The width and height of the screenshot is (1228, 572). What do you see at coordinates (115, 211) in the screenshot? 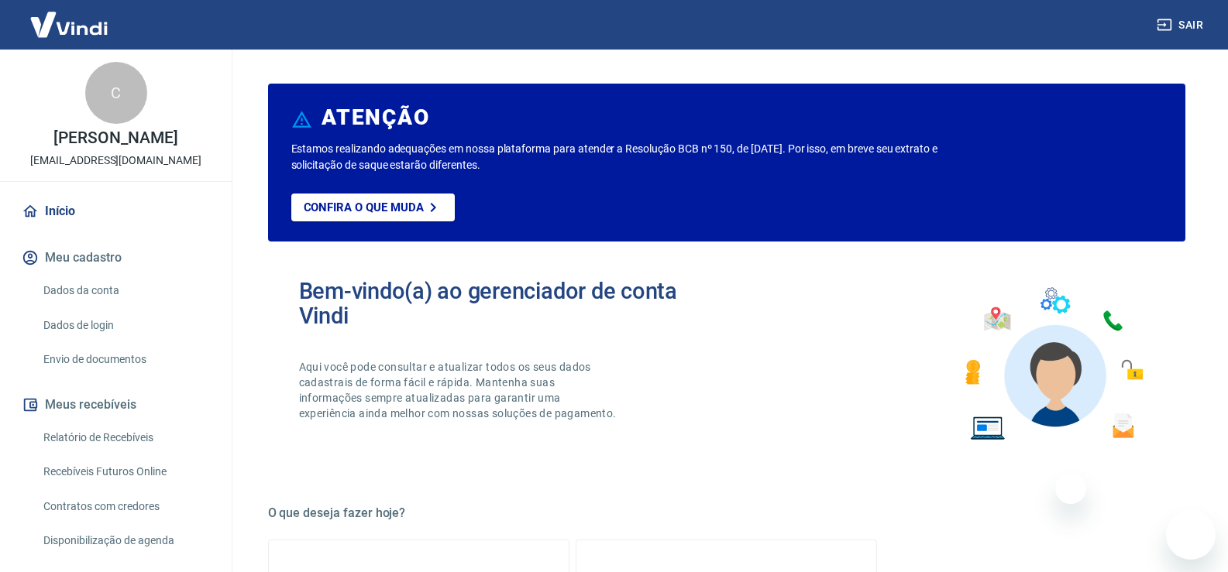
I see `a: Início` at bounding box center [115, 211].